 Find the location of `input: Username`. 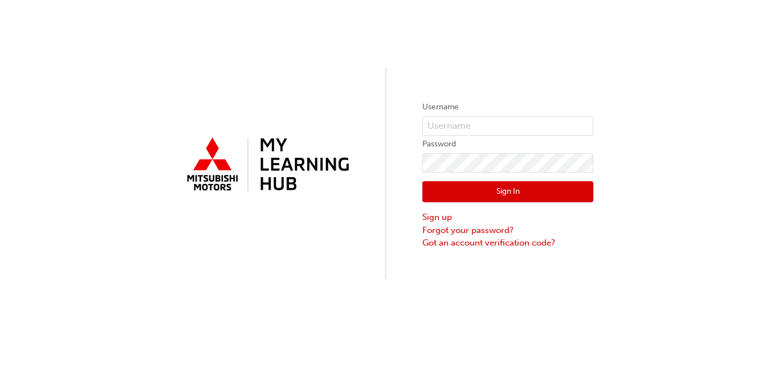

input: Username is located at coordinates (508, 126).